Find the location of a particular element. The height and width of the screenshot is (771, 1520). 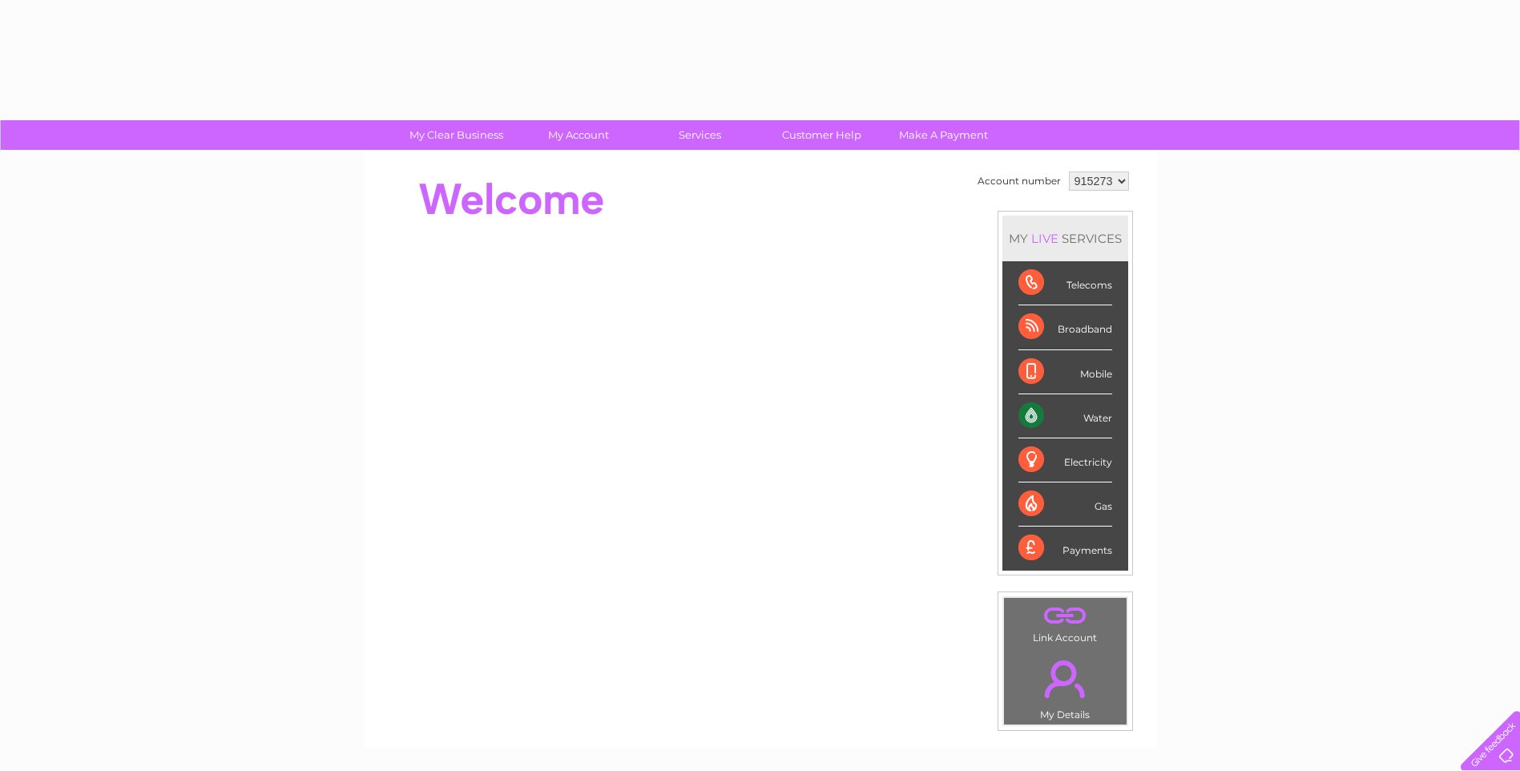

a: Customer Help is located at coordinates (821, 135).